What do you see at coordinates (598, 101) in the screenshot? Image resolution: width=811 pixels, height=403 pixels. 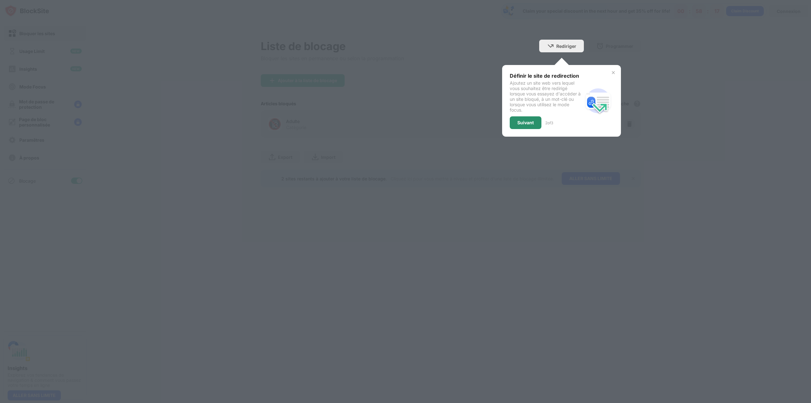 I see `img: redirect.svg` at bounding box center [598, 101].